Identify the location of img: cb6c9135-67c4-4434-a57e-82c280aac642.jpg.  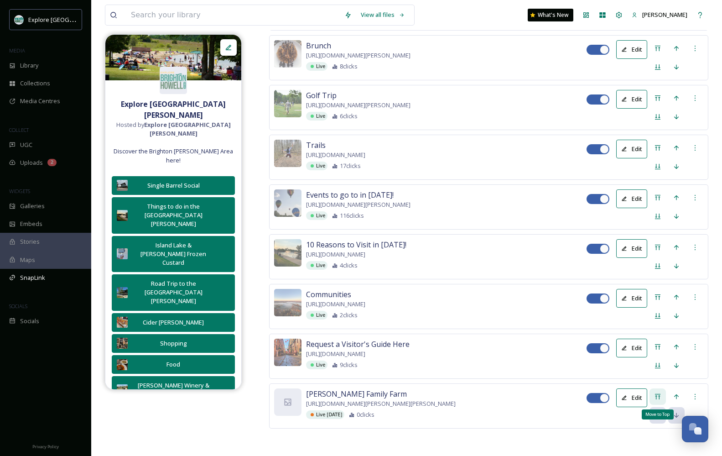
(173, 57).